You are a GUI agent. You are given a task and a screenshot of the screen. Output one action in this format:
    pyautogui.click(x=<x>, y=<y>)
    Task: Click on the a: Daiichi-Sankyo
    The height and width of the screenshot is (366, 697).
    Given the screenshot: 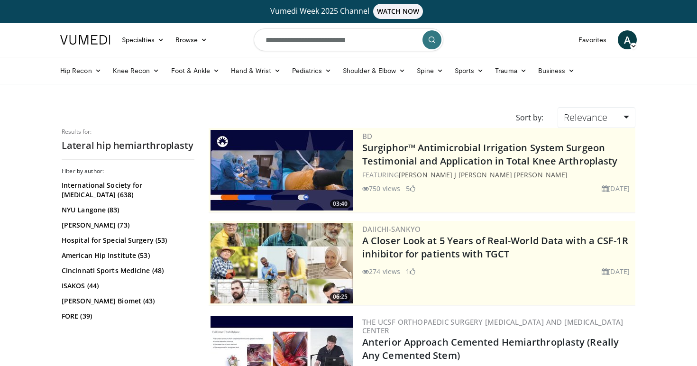 What is the action you would take?
    pyautogui.click(x=391, y=229)
    